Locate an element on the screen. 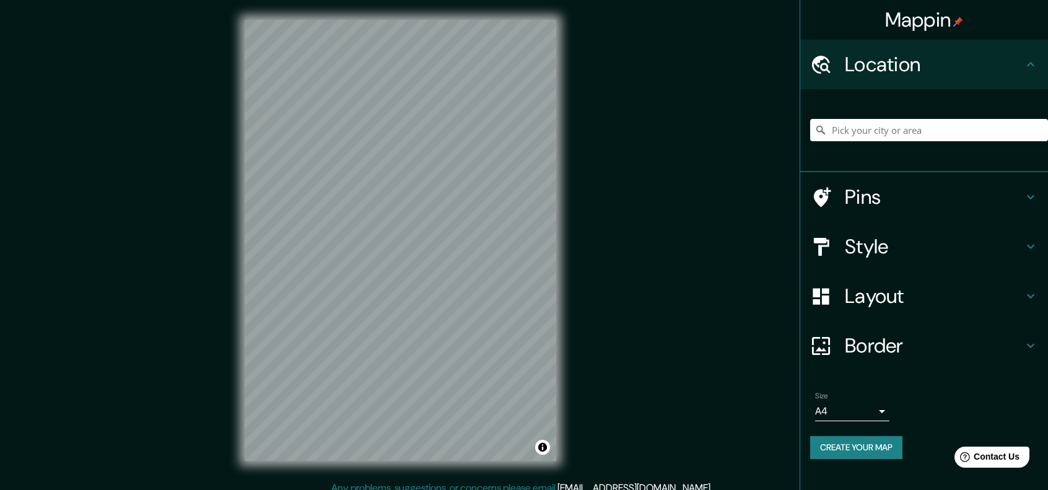 This screenshot has width=1048, height=490. button: Toggle attribution is located at coordinates (543, 447).